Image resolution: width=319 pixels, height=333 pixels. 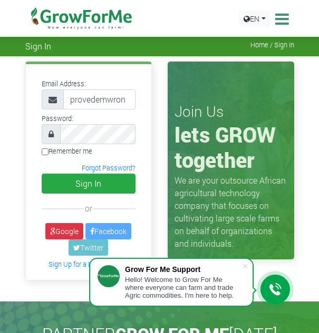 I want to click on a: Google, so click(x=64, y=231).